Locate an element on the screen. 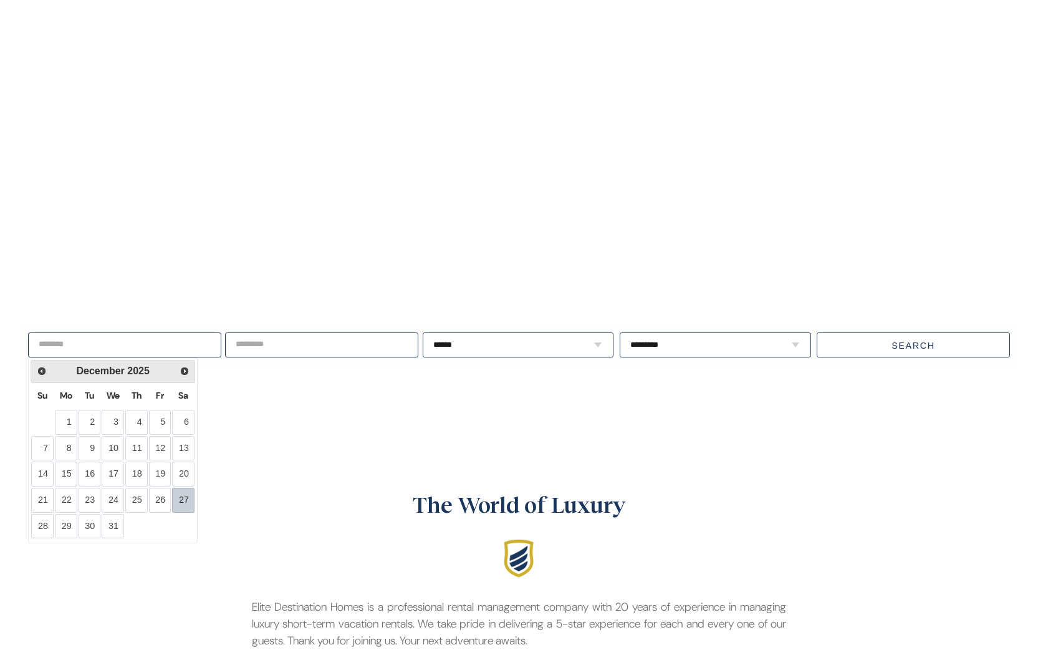  a: 24 is located at coordinates (113, 500).